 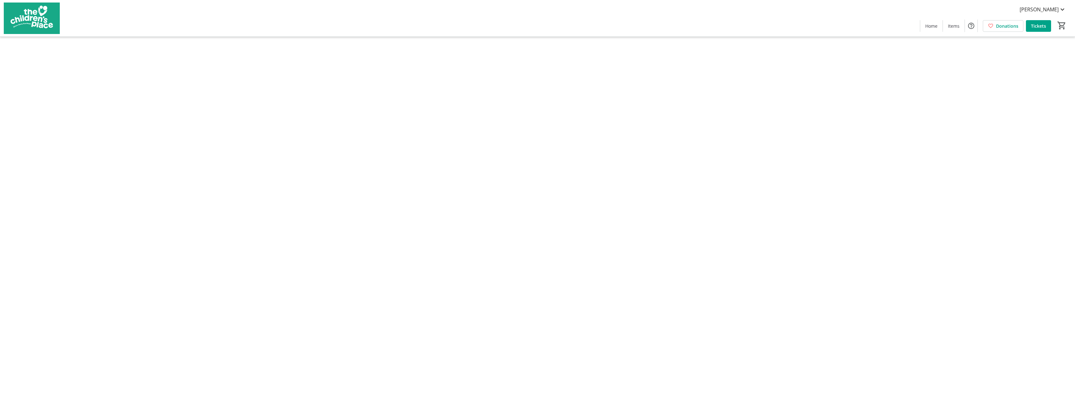 What do you see at coordinates (1007, 26) in the screenshot?
I see `span: Donations` at bounding box center [1007, 26].